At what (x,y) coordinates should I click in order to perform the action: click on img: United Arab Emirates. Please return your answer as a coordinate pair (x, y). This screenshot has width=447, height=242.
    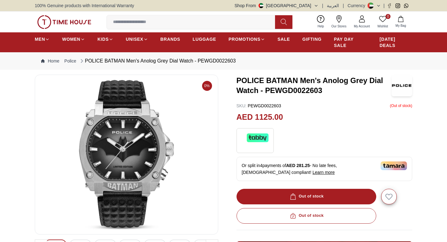
    Looking at the image, I should click on (261, 6).